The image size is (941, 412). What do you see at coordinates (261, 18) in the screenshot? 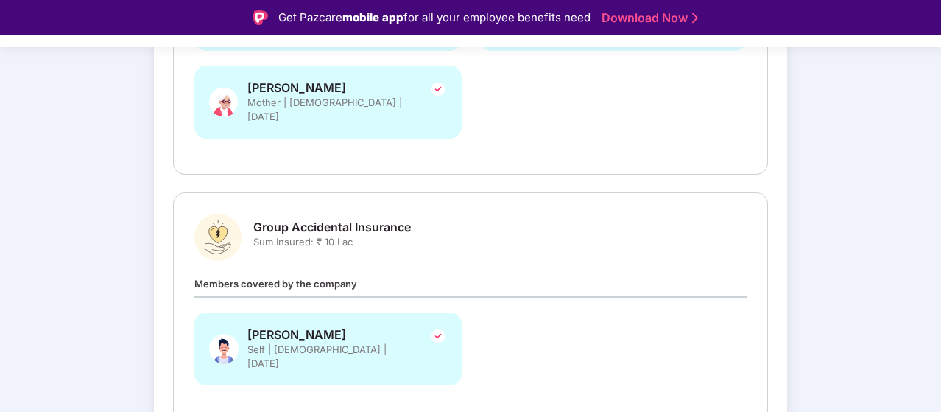
I see `img: Logo` at bounding box center [261, 18].